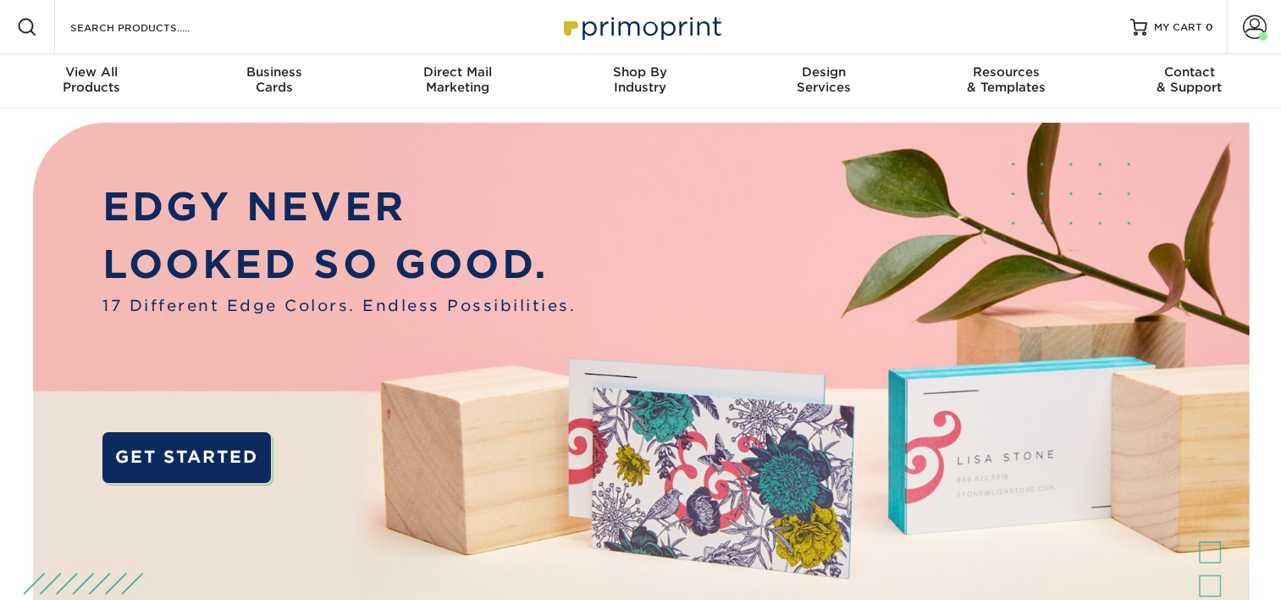  I want to click on span: Design, so click(824, 72).